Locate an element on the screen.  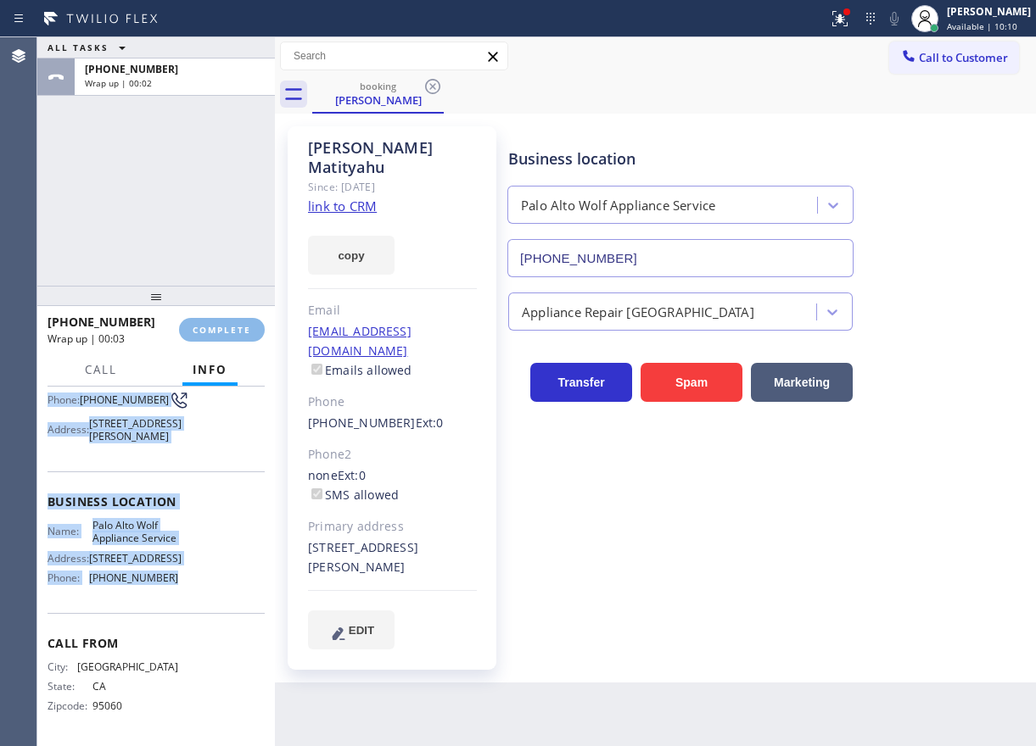
button: Call to Customer is located at coordinates (953, 58).